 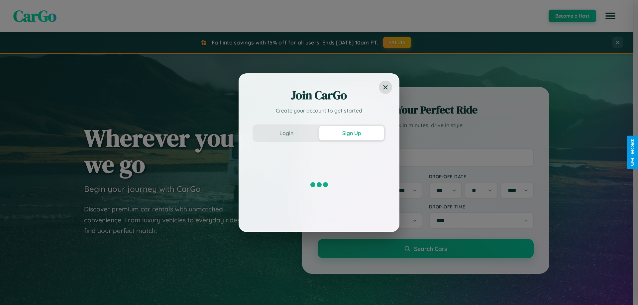 What do you see at coordinates (633, 153) in the screenshot?
I see `div: Give Feedback` at bounding box center [633, 153].